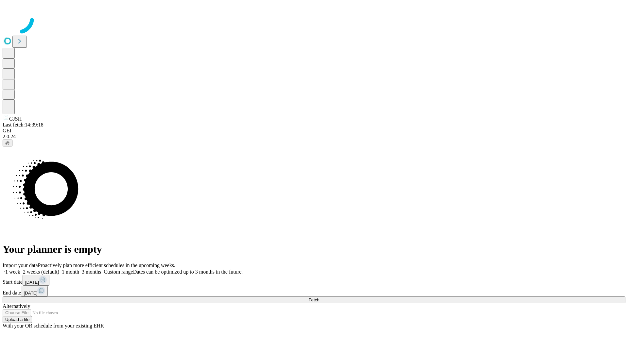 The width and height of the screenshot is (628, 353). Describe the element at coordinates (13, 272) in the screenshot. I see `span: 1 week` at that location.